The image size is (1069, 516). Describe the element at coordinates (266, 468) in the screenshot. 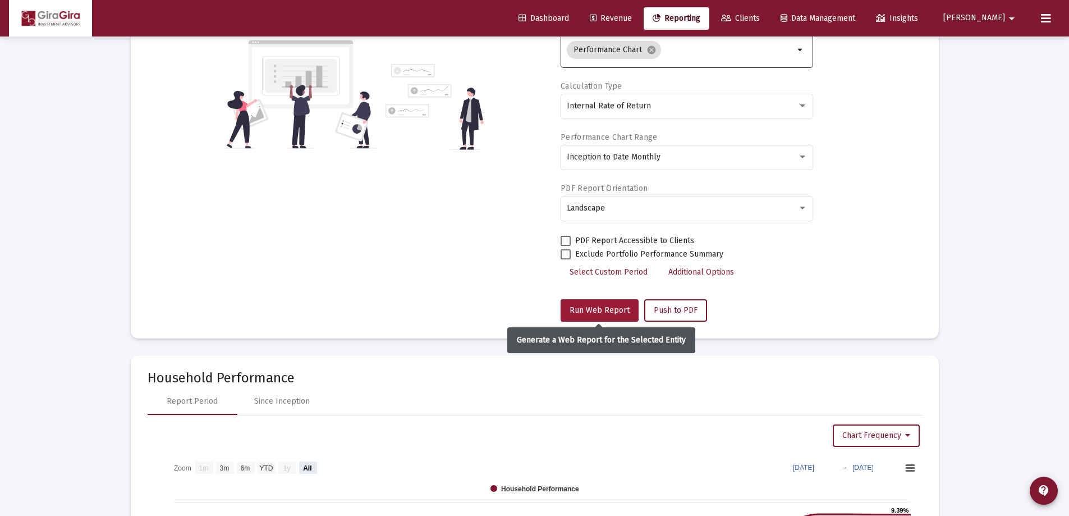

I see `text: YTD` at that location.